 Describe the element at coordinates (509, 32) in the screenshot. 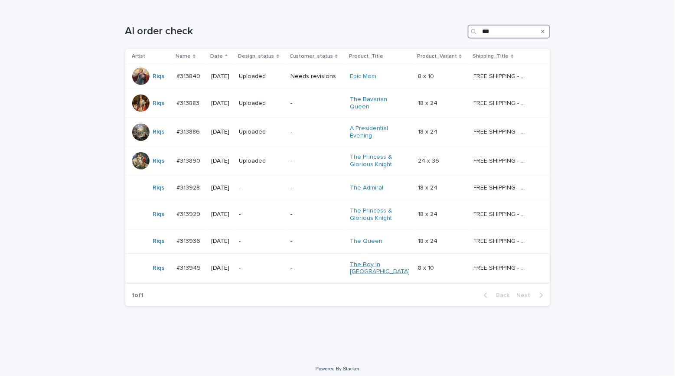

I see `div: Search` at that location.